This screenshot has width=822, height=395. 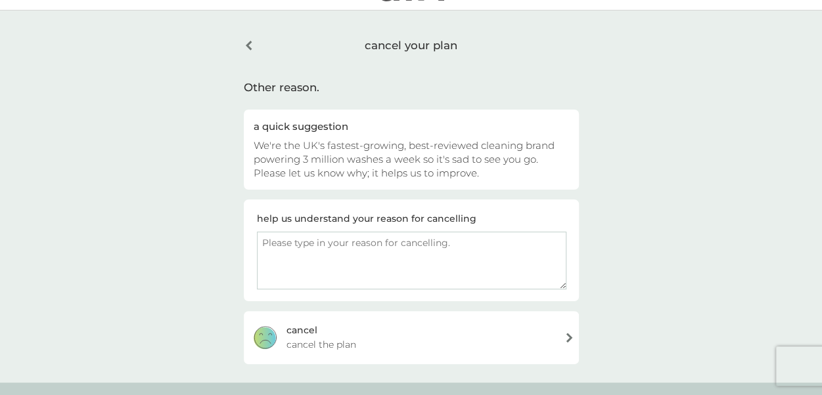 What do you see at coordinates (411, 87) in the screenshot?
I see `div: Other reason.` at bounding box center [411, 87].